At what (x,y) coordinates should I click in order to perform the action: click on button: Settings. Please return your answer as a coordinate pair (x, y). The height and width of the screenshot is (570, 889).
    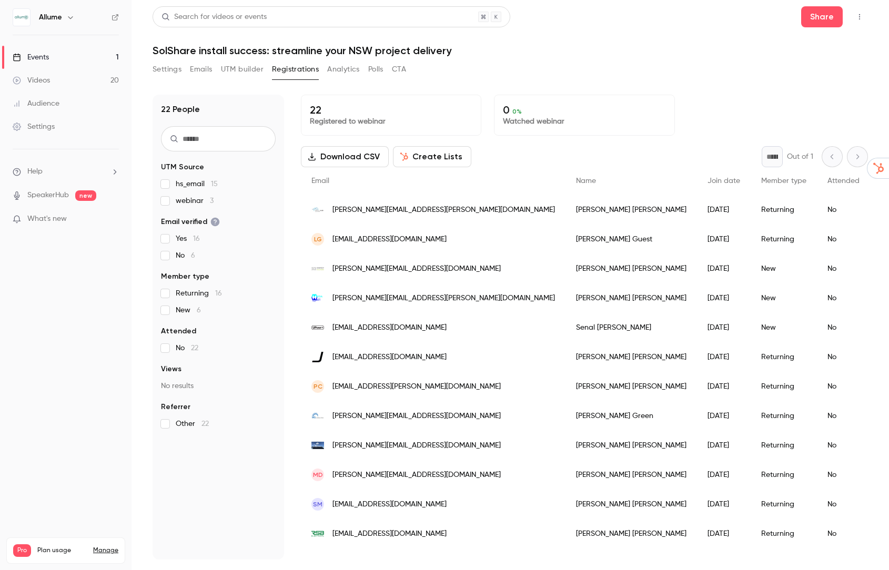
    Looking at the image, I should click on (167, 69).